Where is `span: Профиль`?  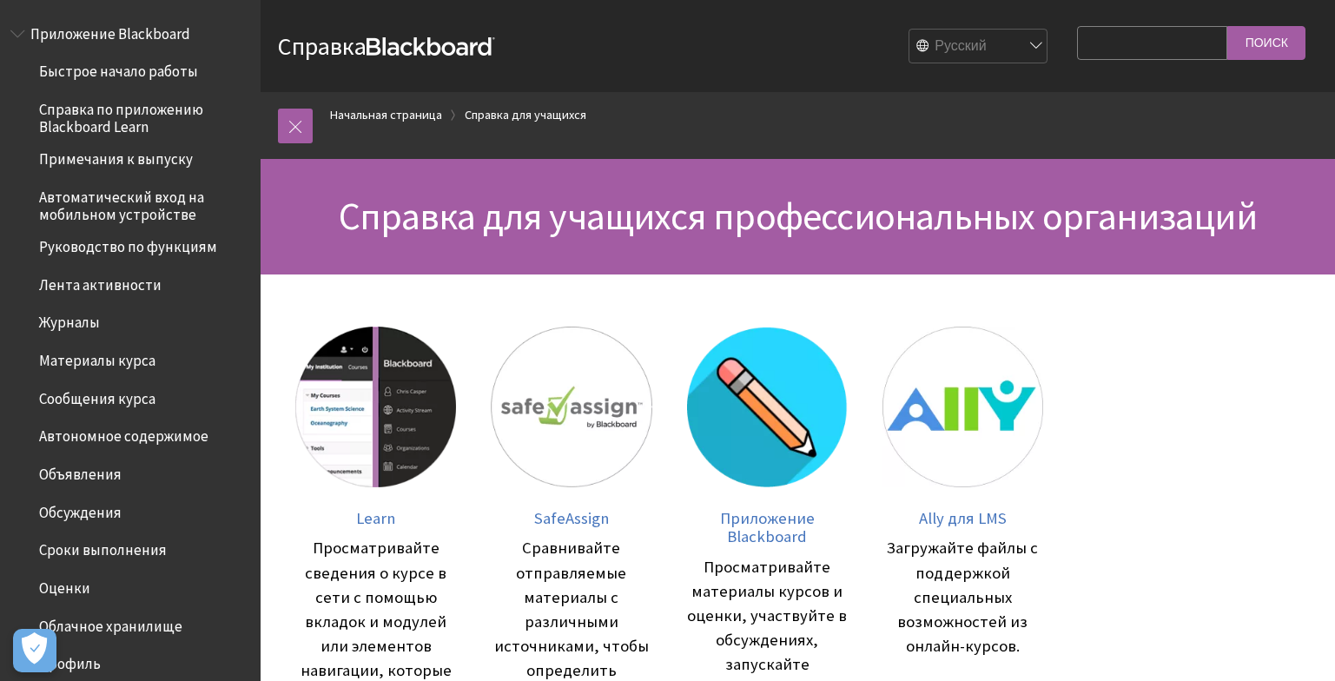 span: Профиль is located at coordinates (69, 660).